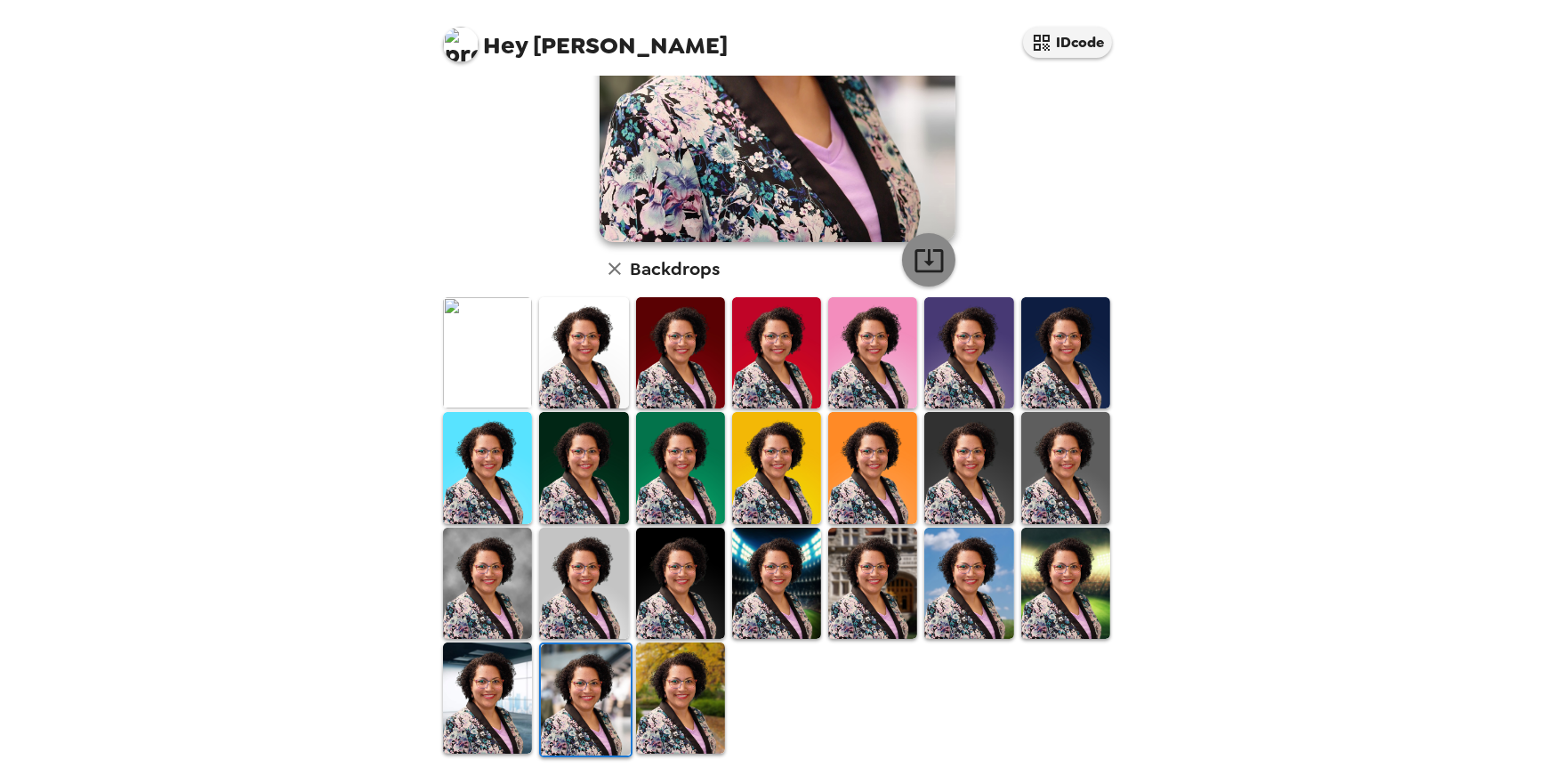 The width and height of the screenshot is (1555, 776). I want to click on button: IDcode, so click(1067, 42).